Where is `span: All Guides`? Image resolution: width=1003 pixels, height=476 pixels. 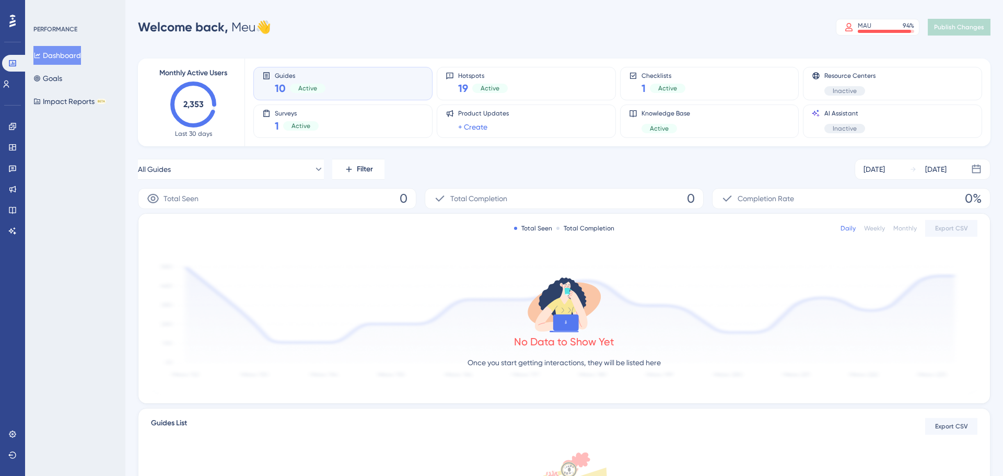
span: All Guides is located at coordinates (154, 169).